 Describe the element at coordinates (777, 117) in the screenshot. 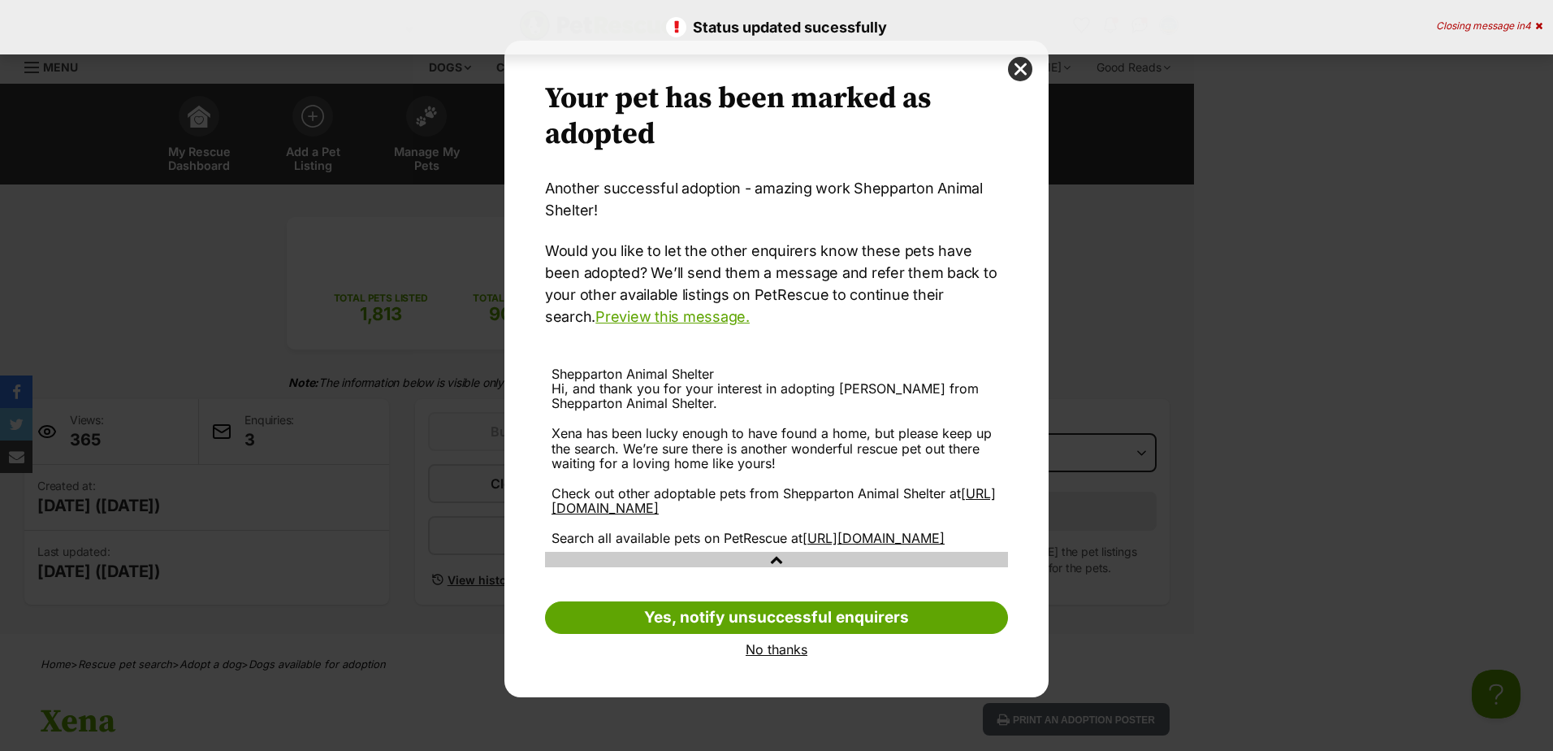

I see `h2: Your pet has been marked as adopted` at that location.